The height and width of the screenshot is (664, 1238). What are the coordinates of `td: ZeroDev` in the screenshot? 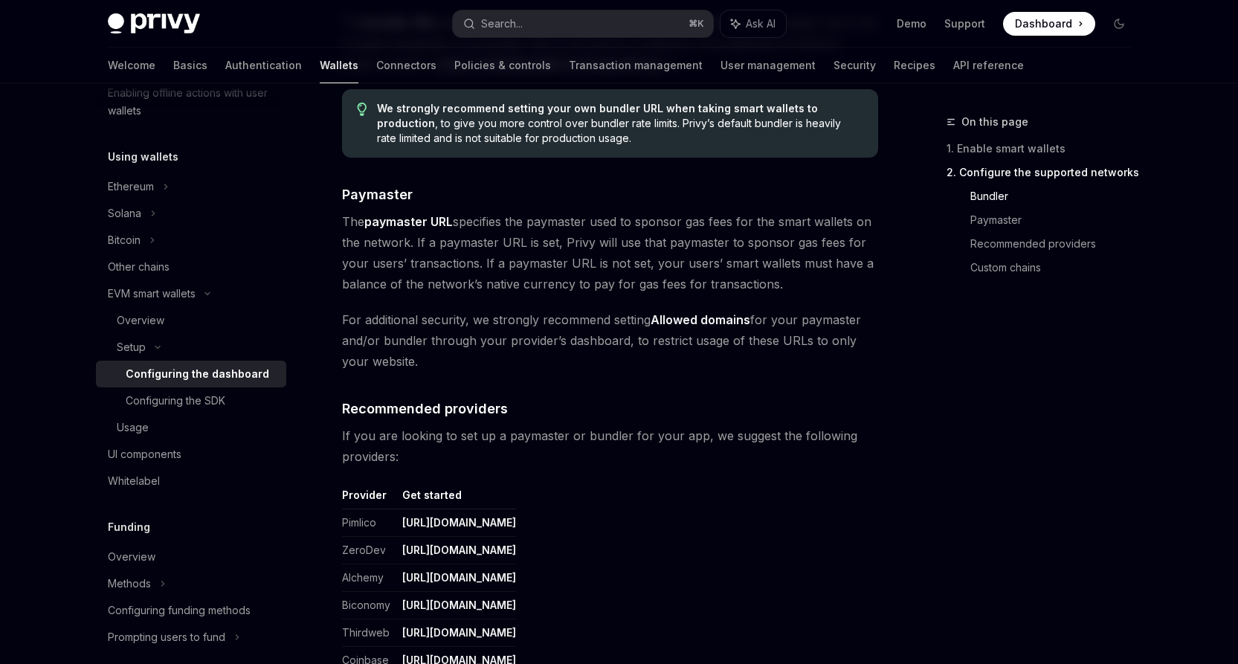 It's located at (369, 550).